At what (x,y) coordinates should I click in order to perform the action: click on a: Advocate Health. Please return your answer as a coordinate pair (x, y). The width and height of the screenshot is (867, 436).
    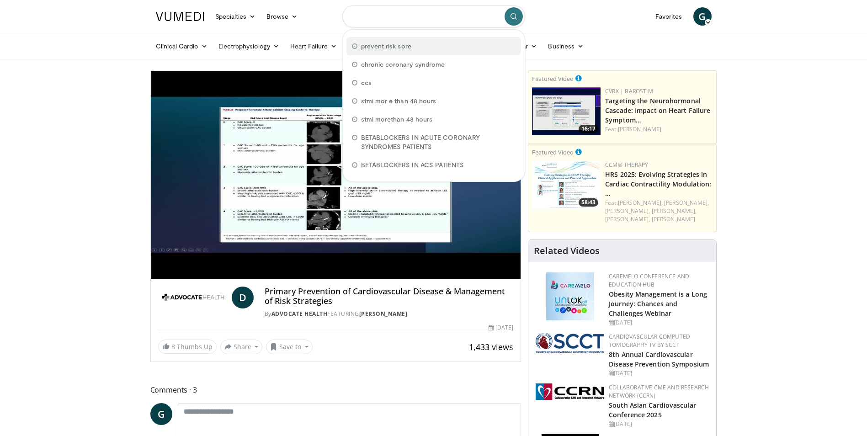
    Looking at the image, I should click on (299, 313).